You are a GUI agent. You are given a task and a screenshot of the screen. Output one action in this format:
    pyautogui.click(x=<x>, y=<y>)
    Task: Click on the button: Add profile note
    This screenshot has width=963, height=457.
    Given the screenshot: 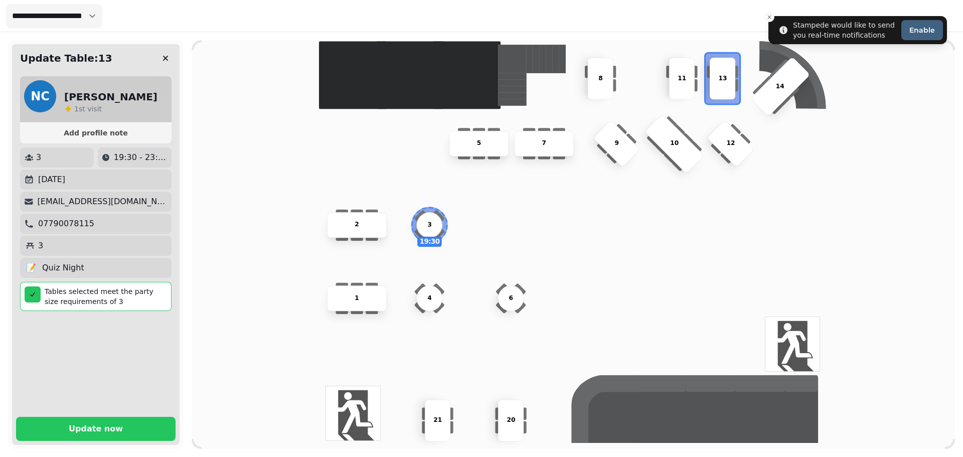 What is the action you would take?
    pyautogui.click(x=96, y=133)
    